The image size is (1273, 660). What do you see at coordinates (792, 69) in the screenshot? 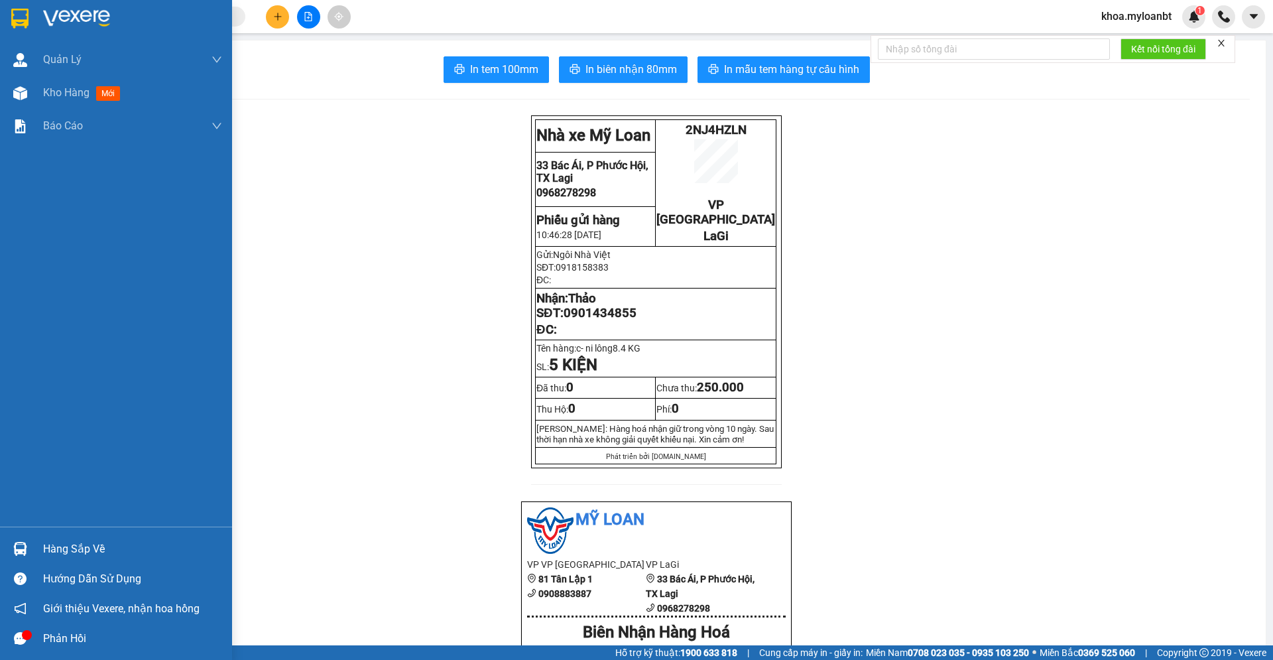
I see `span: In mẫu tem hàng tự cấu hình` at bounding box center [792, 69].